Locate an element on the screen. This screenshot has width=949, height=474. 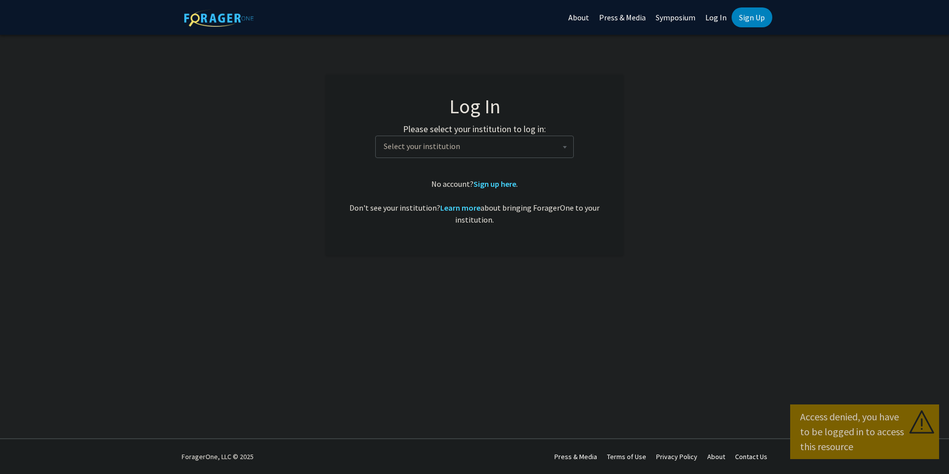
a: Terms of Use is located at coordinates (627, 456).